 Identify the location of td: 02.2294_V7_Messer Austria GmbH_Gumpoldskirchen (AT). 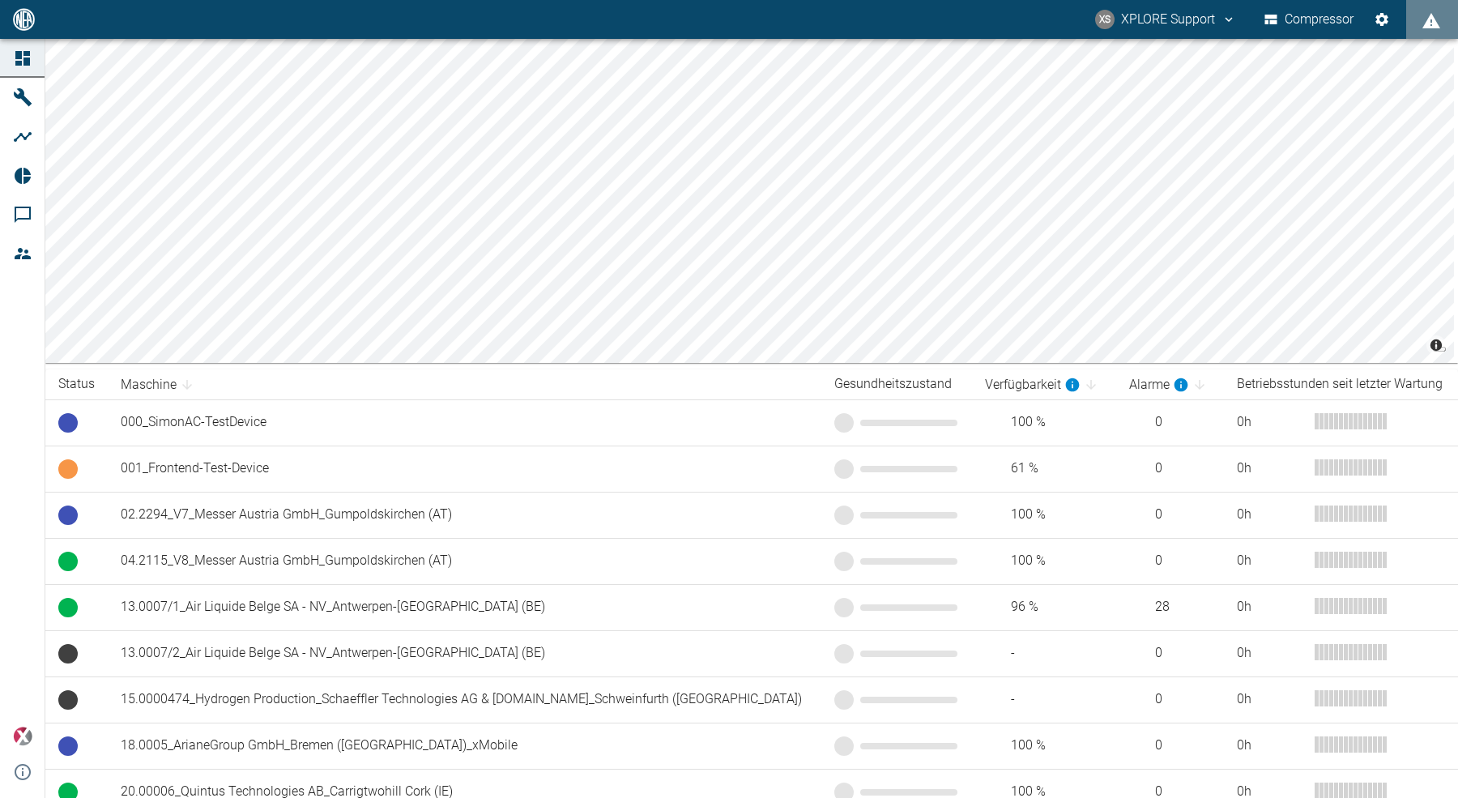
(464, 514).